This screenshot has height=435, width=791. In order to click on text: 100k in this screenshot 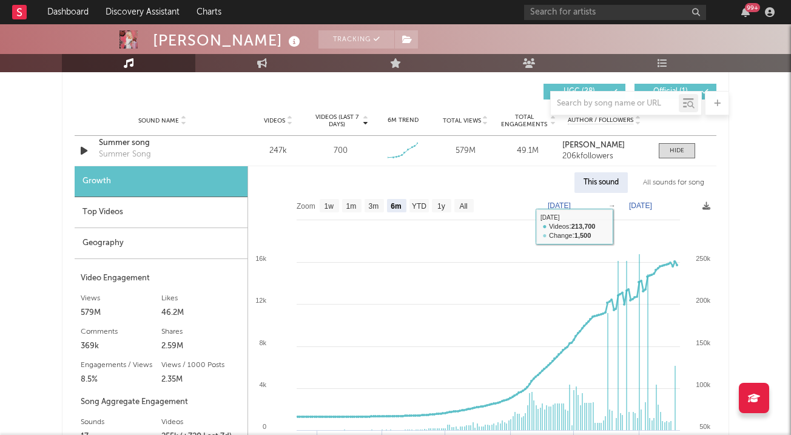, I will do `click(703, 385)`.